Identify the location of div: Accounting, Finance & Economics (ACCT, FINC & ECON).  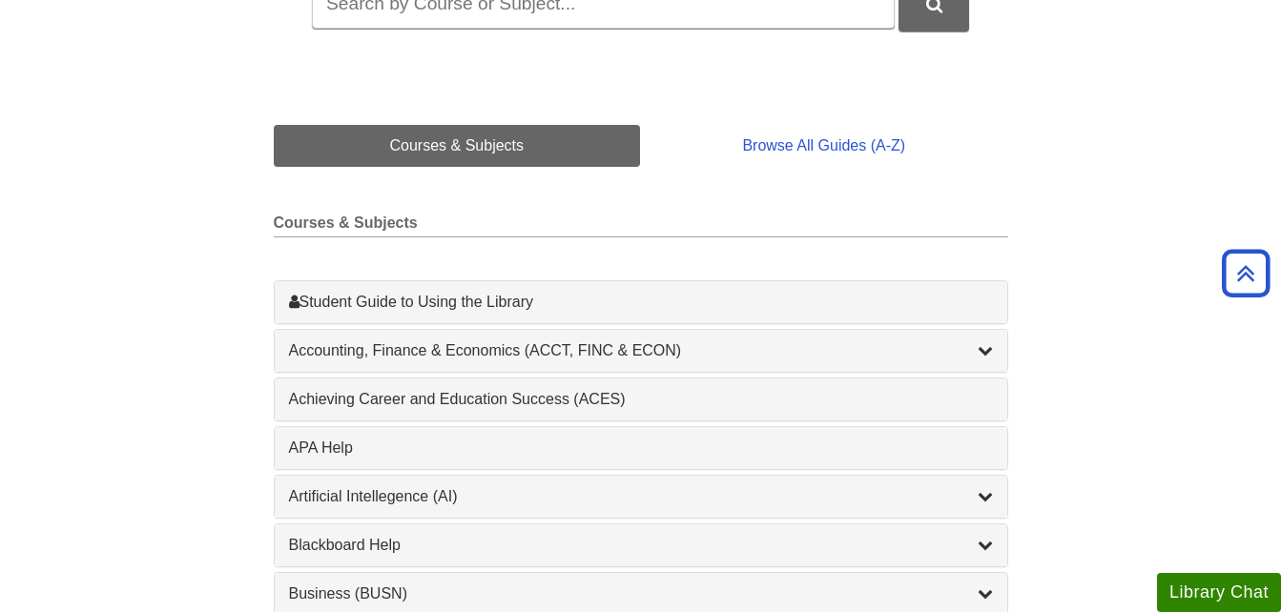
(641, 351).